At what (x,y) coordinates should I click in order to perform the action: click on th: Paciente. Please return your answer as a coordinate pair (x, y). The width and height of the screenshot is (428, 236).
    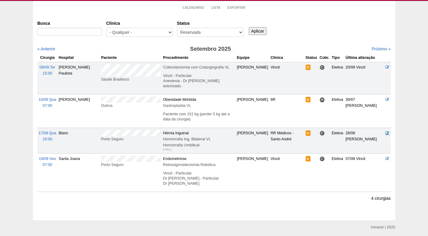
    Looking at the image, I should click on (131, 58).